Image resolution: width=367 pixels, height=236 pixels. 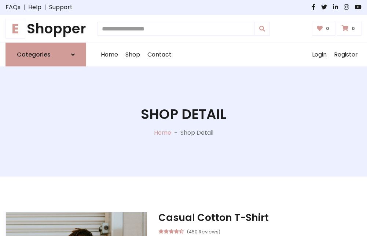 I want to click on a: EShopper, so click(x=46, y=29).